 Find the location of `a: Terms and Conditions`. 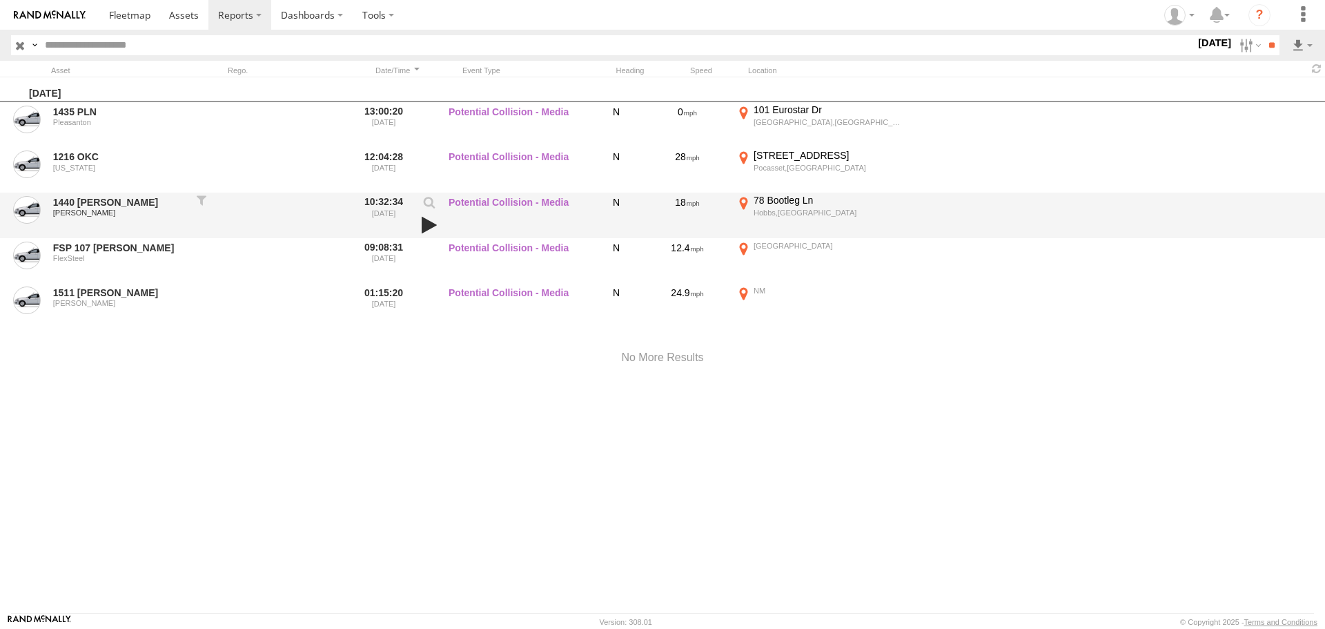

a: Terms and Conditions is located at coordinates (1281, 622).